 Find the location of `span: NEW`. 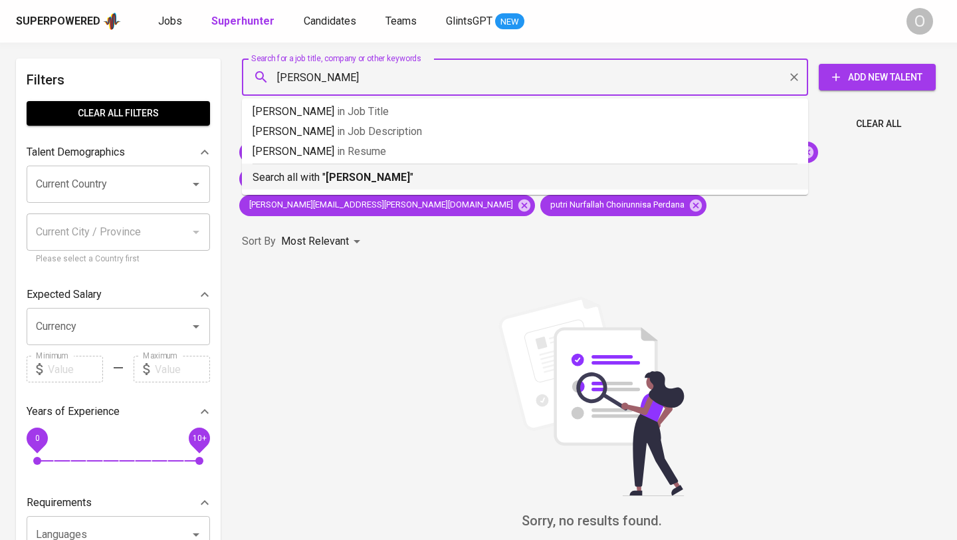

span: NEW is located at coordinates (510, 22).